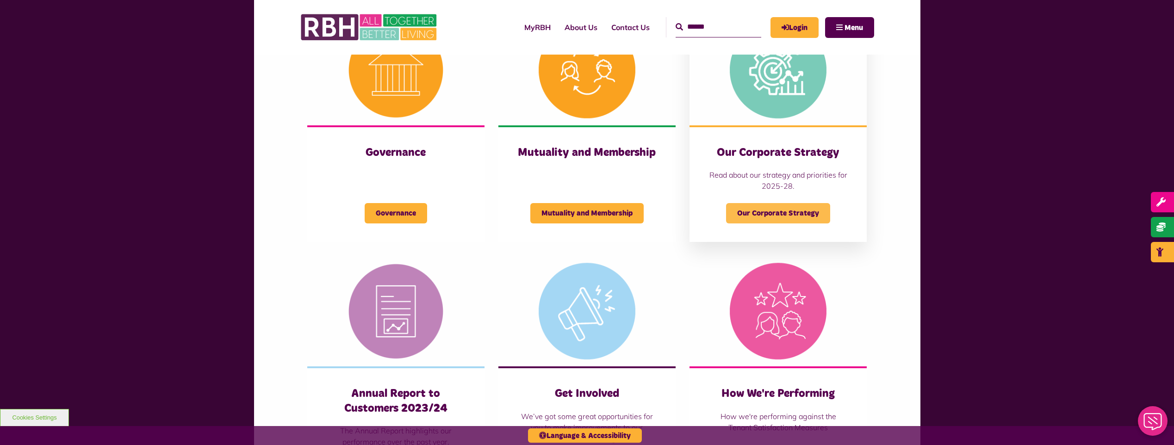  What do you see at coordinates (778, 312) in the screenshot?
I see `img: We're Performing` at bounding box center [778, 312].